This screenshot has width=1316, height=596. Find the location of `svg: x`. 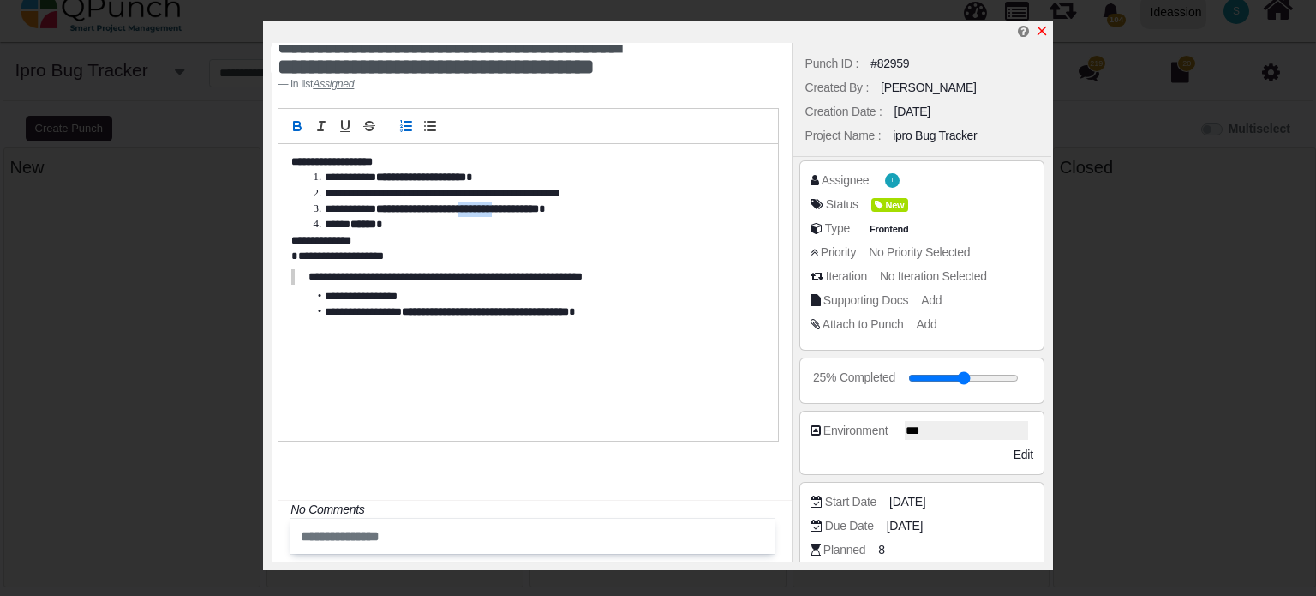

svg: x is located at coordinates (1042, 31).